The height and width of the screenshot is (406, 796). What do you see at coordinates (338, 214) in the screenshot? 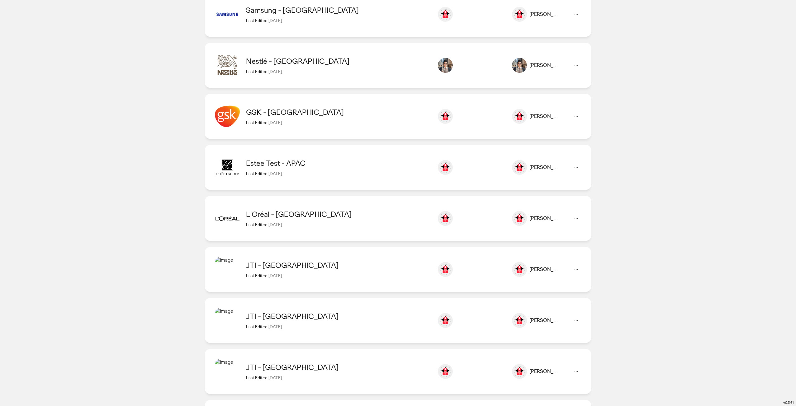
I see `div: L'Oréal - Saudi Arabia` at bounding box center [338, 214].